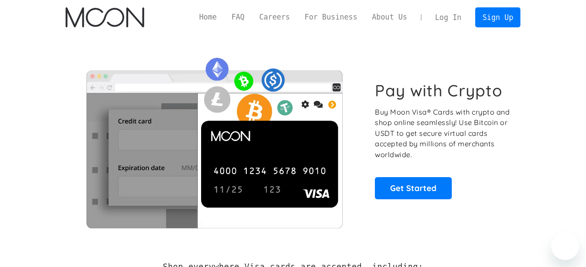 Image resolution: width=586 pixels, height=267 pixels. What do you see at coordinates (208, 17) in the screenshot?
I see `a: Home` at bounding box center [208, 17].